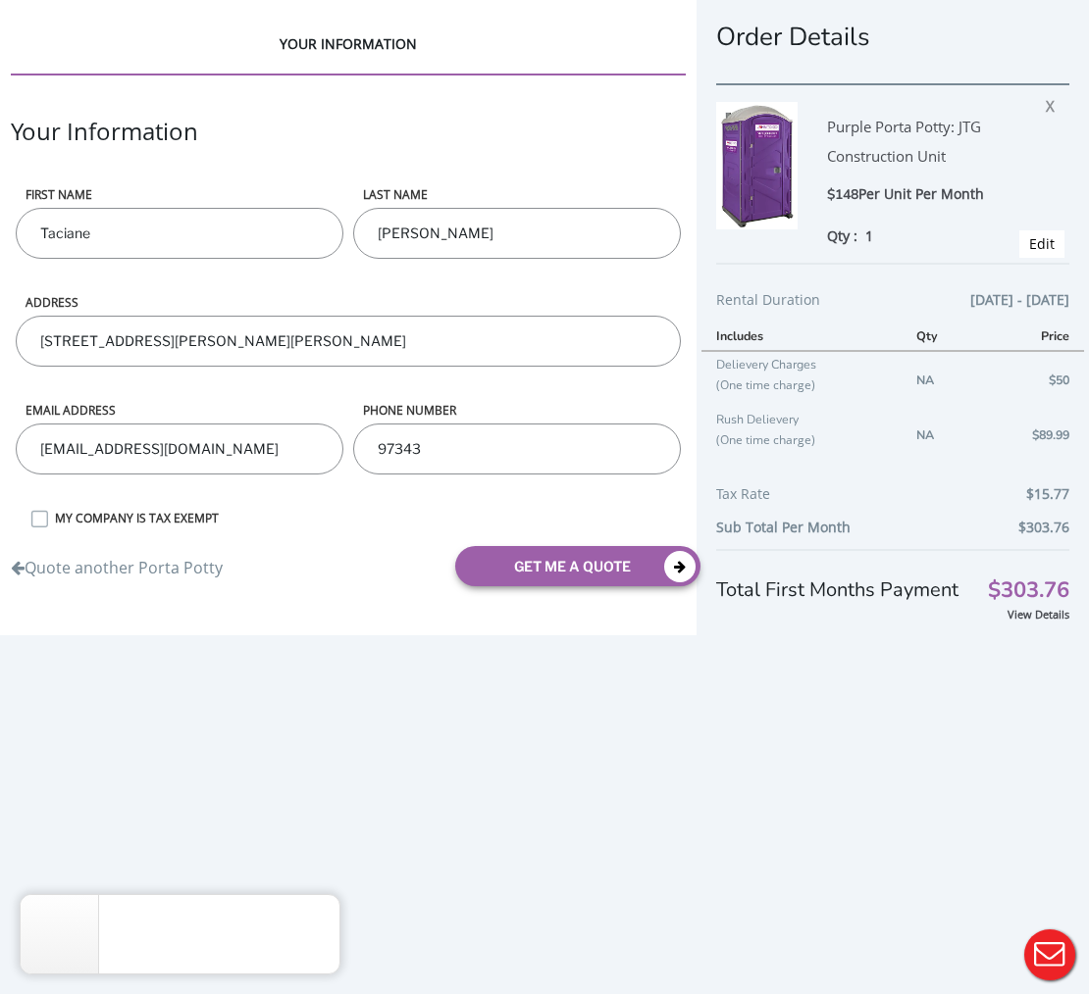 This screenshot has width=1089, height=994. What do you see at coordinates (1043, 527) in the screenshot?
I see `b: $303.76` at bounding box center [1043, 527].